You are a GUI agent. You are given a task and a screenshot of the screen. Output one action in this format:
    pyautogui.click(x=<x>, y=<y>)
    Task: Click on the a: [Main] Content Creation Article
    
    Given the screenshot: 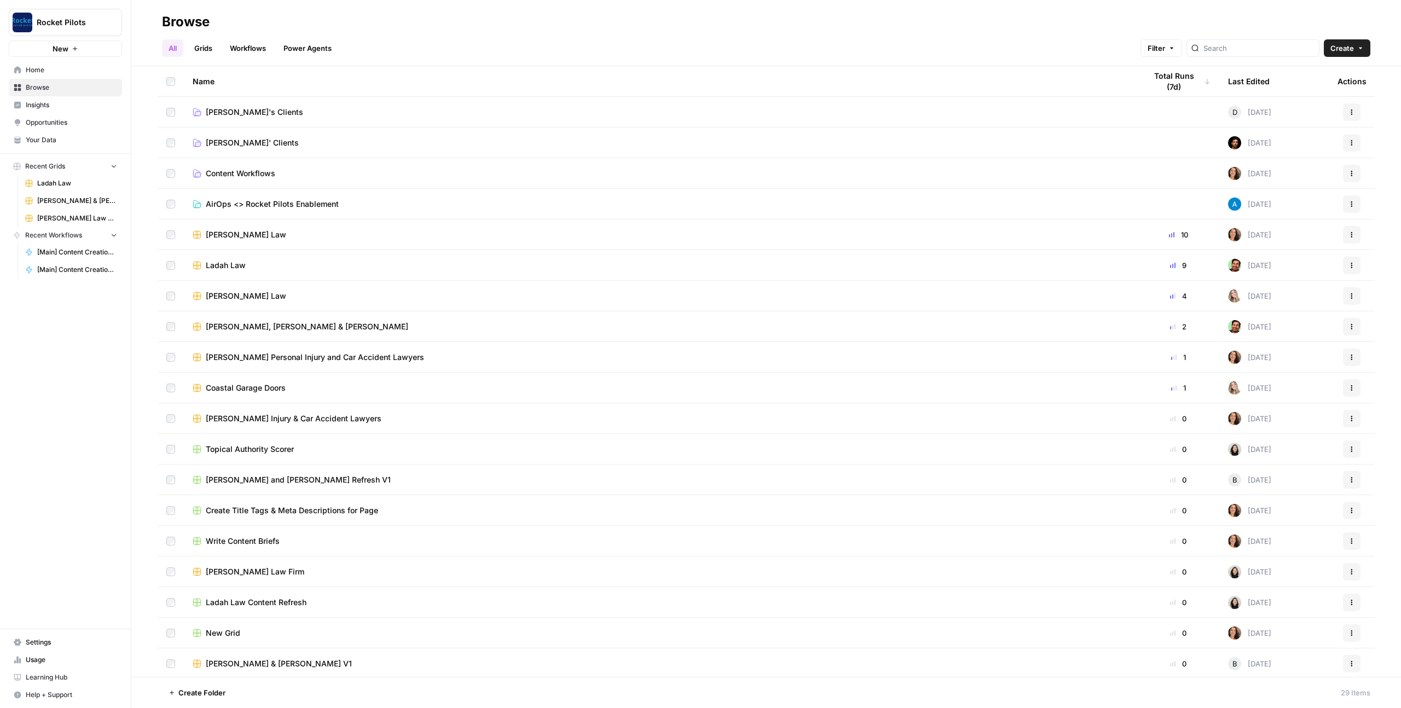 What is the action you would take?
    pyautogui.click(x=71, y=270)
    